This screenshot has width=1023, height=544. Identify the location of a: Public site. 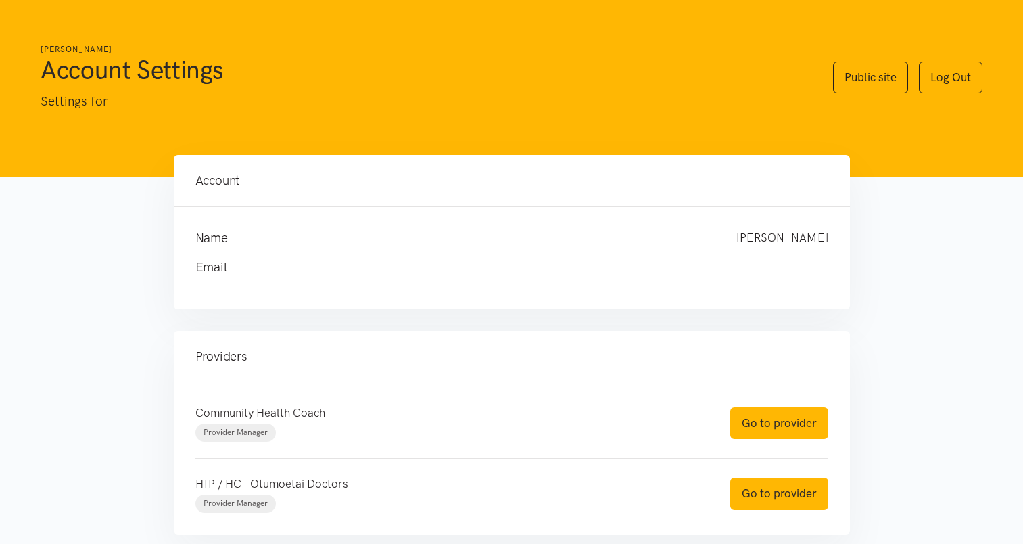
(870, 77).